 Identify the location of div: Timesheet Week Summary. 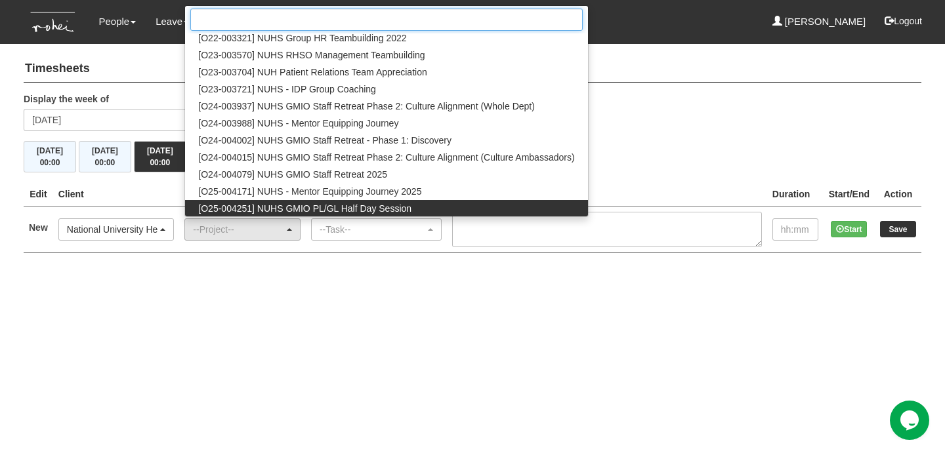
(472, 157).